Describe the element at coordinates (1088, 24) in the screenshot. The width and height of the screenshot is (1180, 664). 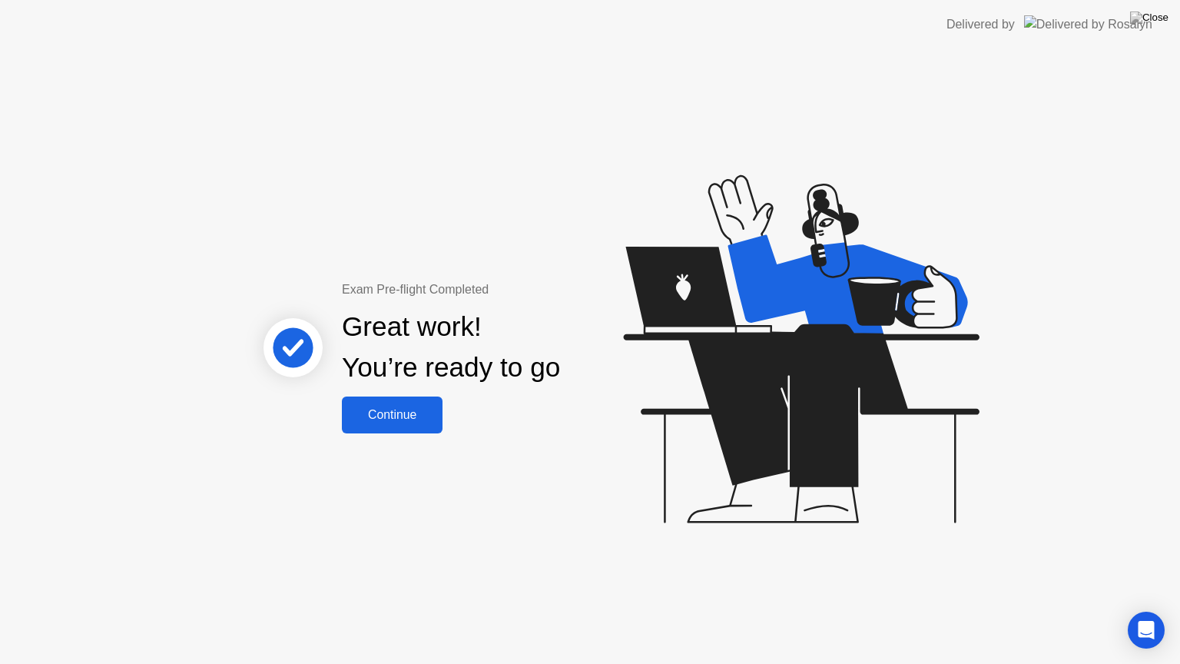
I see `img: Delivered by Rosalyn` at that location.